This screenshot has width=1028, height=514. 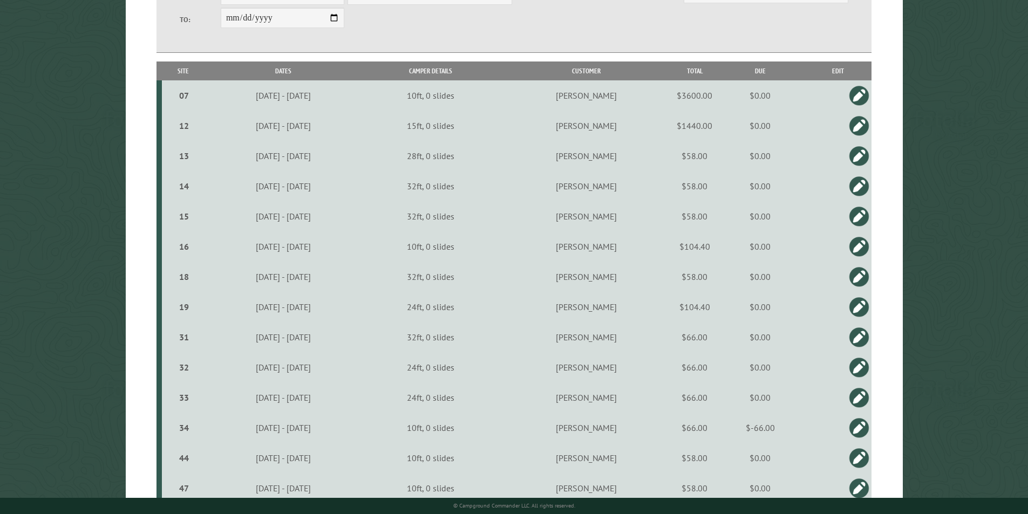 What do you see at coordinates (514, 506) in the screenshot?
I see `small: © Campground Commander LLC. All rights reserved.` at bounding box center [514, 506].